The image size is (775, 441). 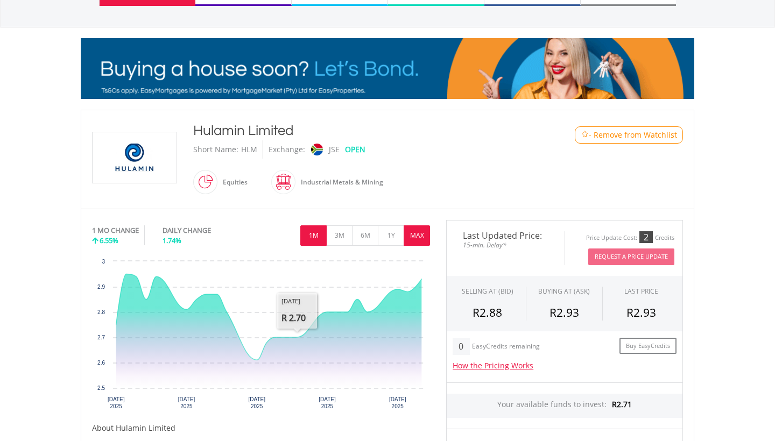 What do you see at coordinates (339, 183) in the screenshot?
I see `div: Industrial Metals & Mining` at bounding box center [339, 183].